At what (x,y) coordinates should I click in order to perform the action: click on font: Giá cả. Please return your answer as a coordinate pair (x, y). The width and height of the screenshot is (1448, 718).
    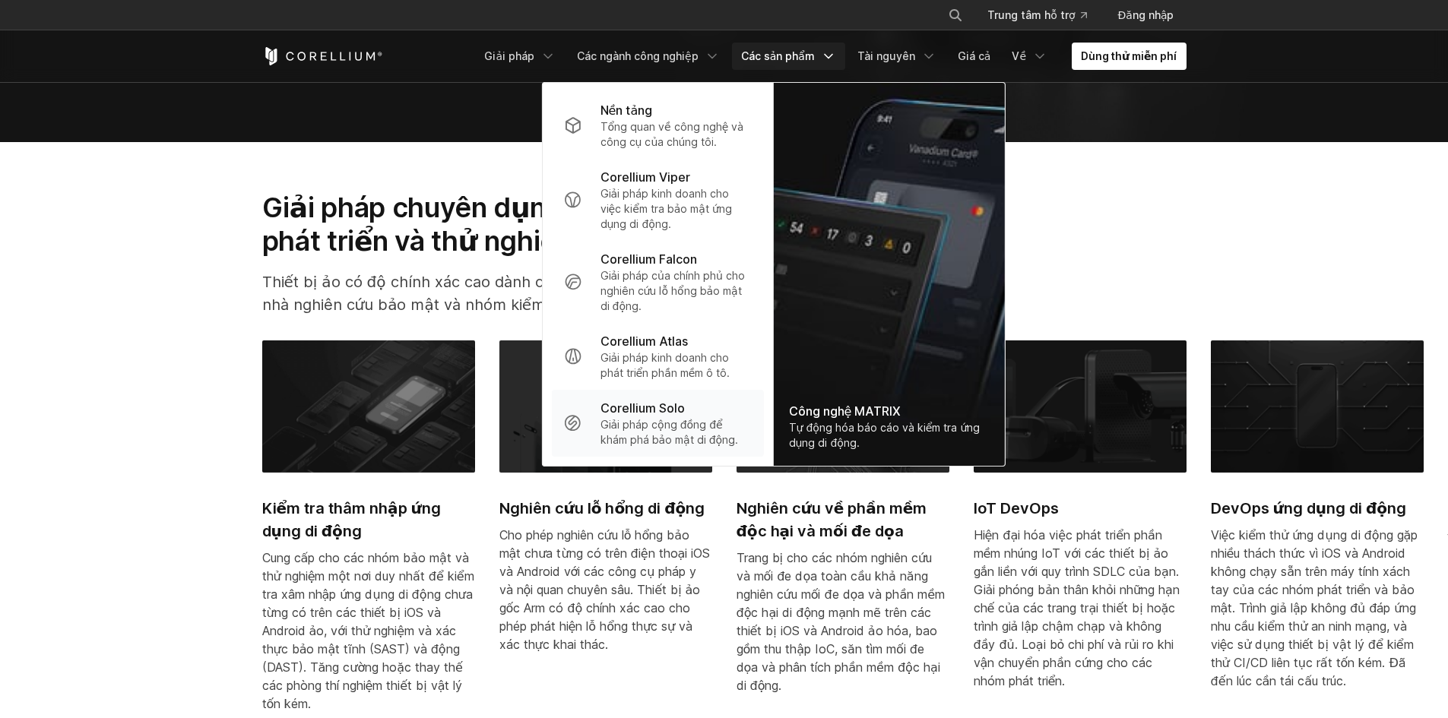
    Looking at the image, I should click on (974, 55).